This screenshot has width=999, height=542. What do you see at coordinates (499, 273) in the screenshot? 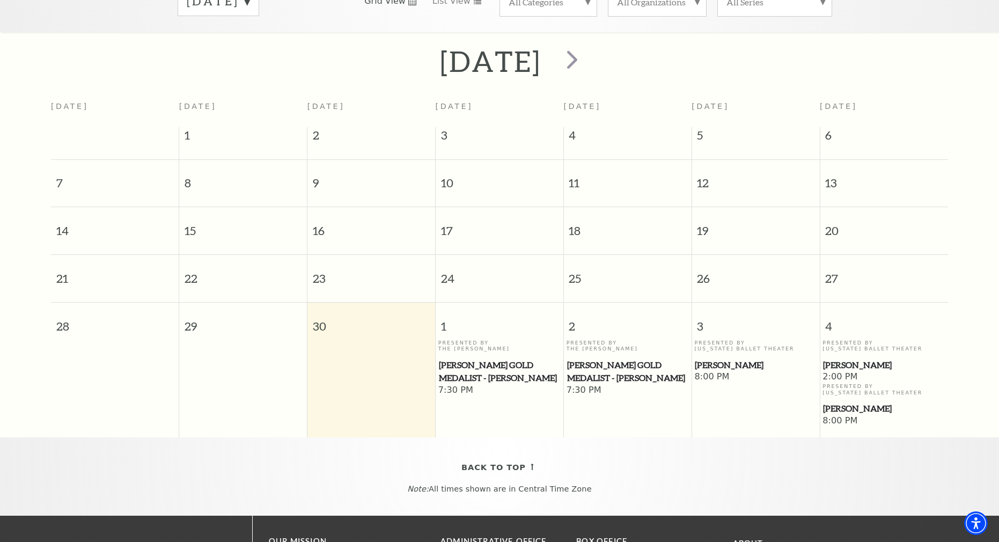
I see `span: 24` at bounding box center [499, 273].